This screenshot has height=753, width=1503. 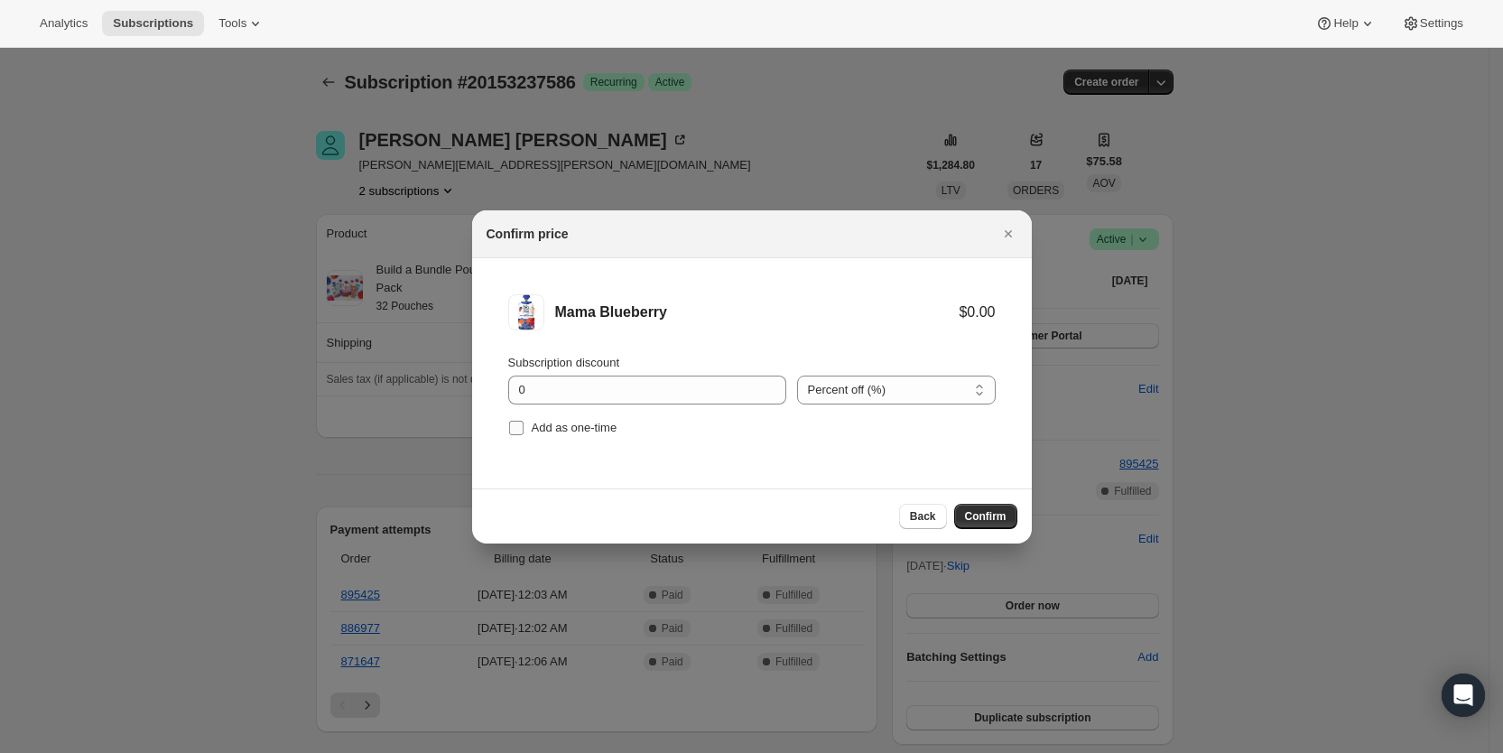 What do you see at coordinates (757, 312) in the screenshot?
I see `div: Mama Blueberry` at bounding box center [757, 312].